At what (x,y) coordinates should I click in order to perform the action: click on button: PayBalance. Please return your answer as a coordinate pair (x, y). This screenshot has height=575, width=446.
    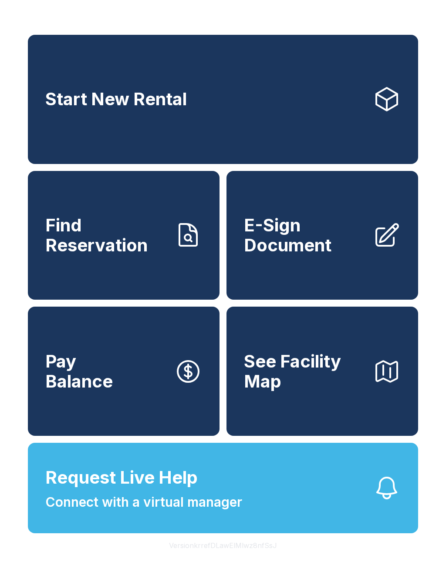
    Looking at the image, I should click on (124, 371).